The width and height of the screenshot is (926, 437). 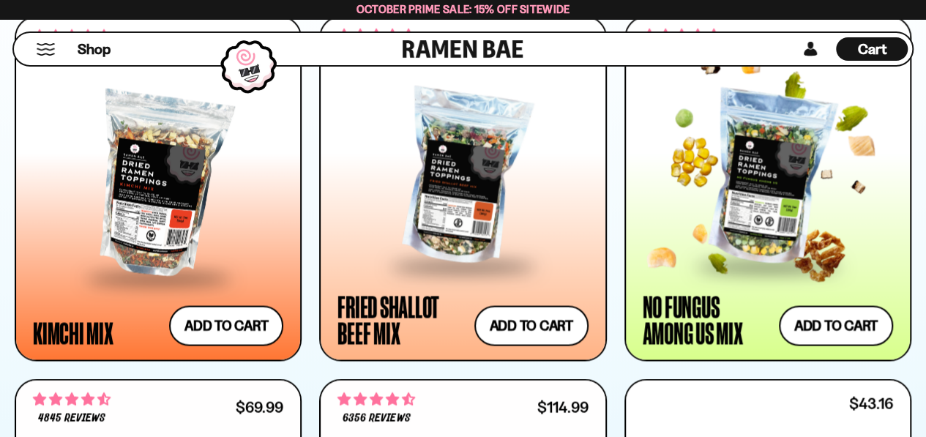 What do you see at coordinates (402, 319) in the screenshot?
I see `div: Fried Shallot Beef Mix` at bounding box center [402, 319].